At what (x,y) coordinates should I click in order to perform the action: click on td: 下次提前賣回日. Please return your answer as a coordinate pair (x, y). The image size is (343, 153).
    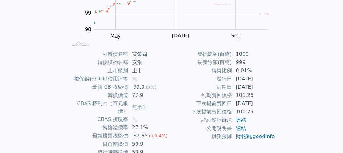
    Looking at the image, I should click on (202, 103).